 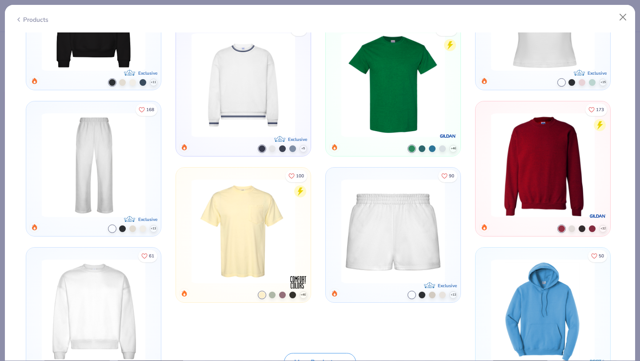 I want to click on img: Comfort Colors Adult Heavyweight RS Pocket T-Shirt, so click(x=243, y=231).